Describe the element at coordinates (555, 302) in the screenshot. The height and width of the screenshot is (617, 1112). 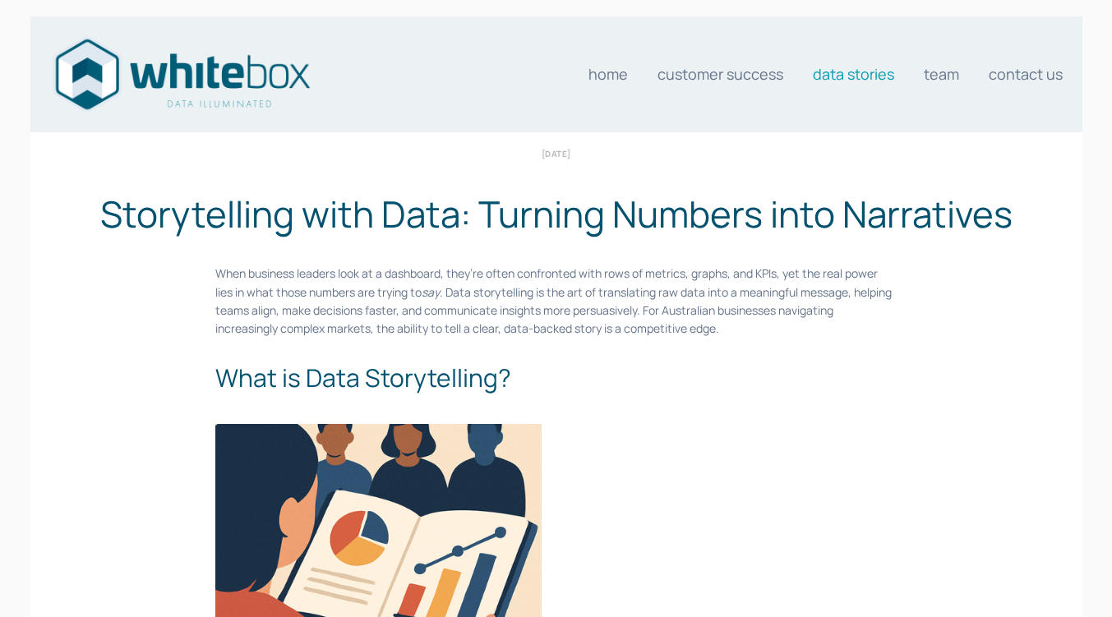
I see `p: When business leaders look at a dashboard, they’re often confronted with rows of metrics, graphs,...` at that location.